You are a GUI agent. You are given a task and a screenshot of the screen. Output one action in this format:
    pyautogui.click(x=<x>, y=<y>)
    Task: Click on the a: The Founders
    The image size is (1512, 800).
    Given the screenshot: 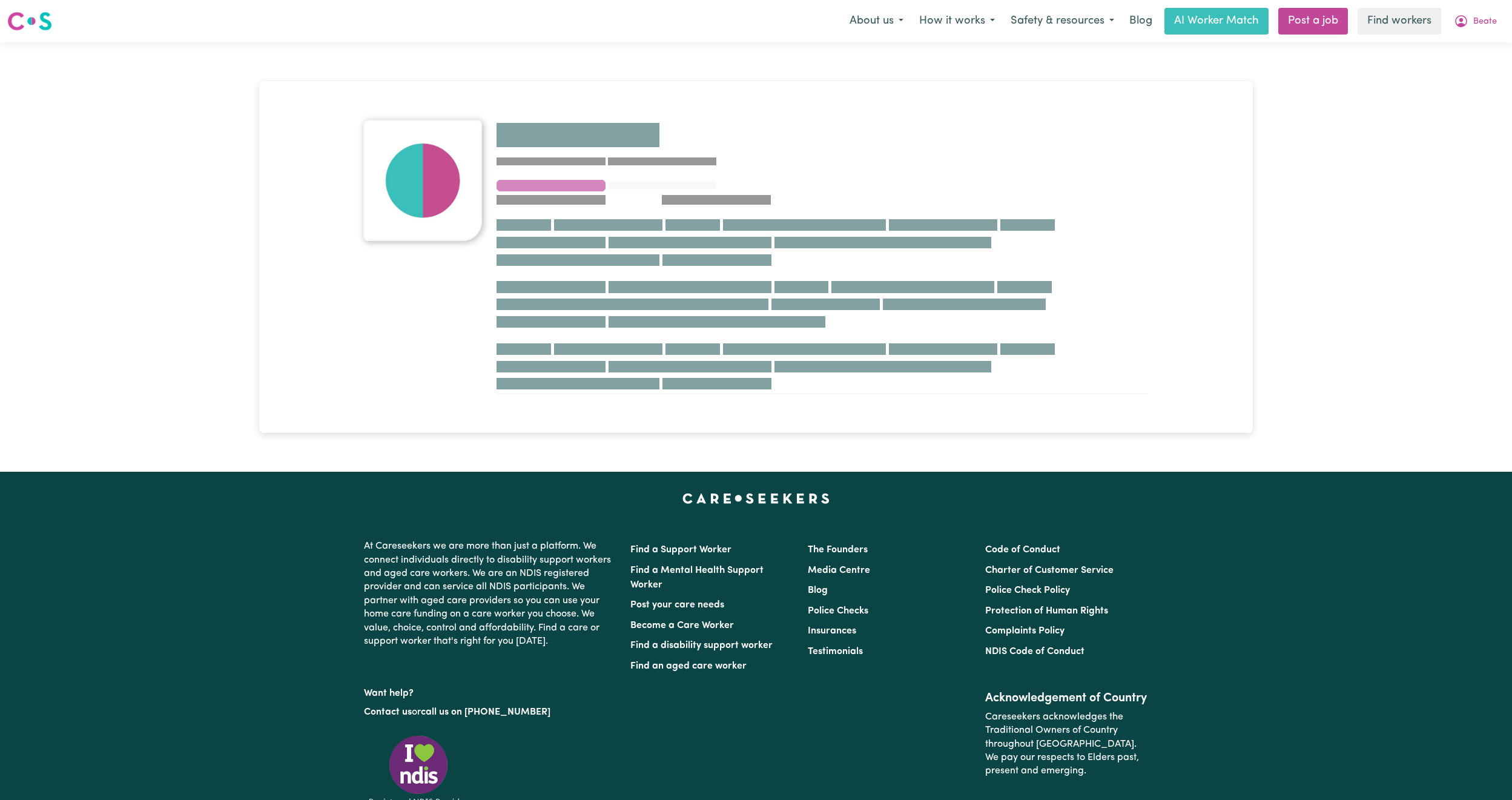 What is the action you would take?
    pyautogui.click(x=837, y=550)
    